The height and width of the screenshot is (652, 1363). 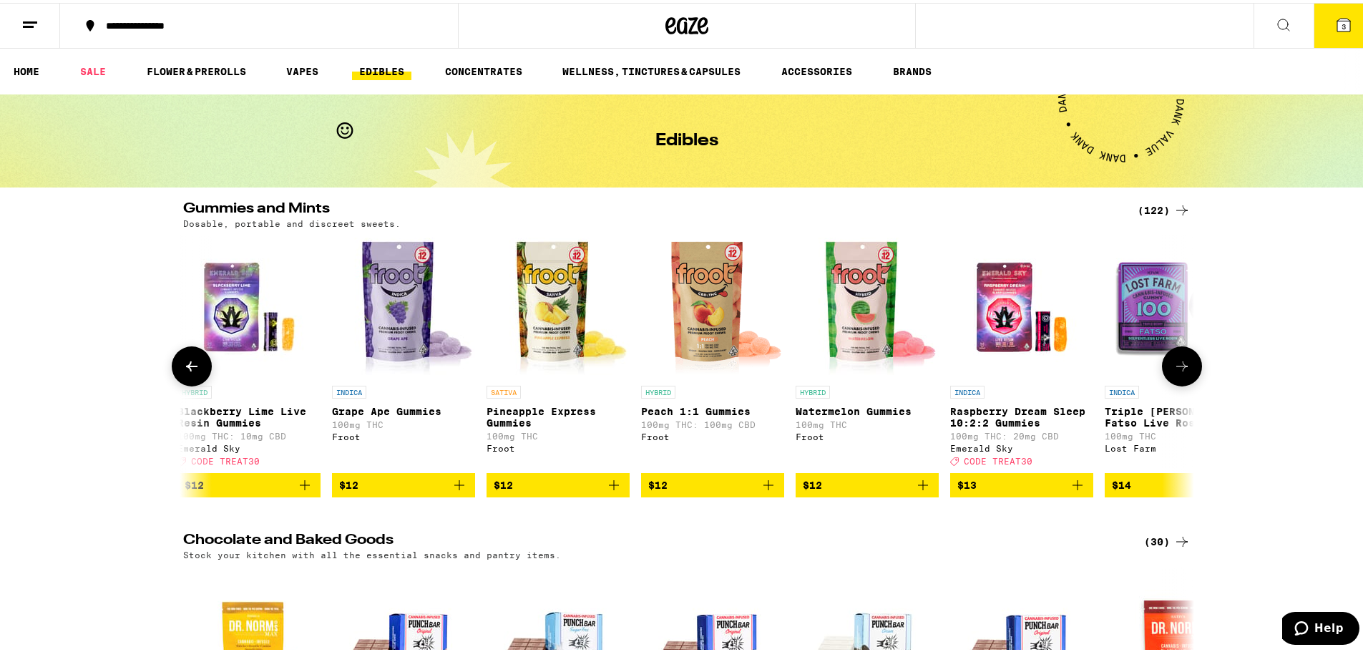 What do you see at coordinates (912, 69) in the screenshot?
I see `a: BRANDS` at bounding box center [912, 69].